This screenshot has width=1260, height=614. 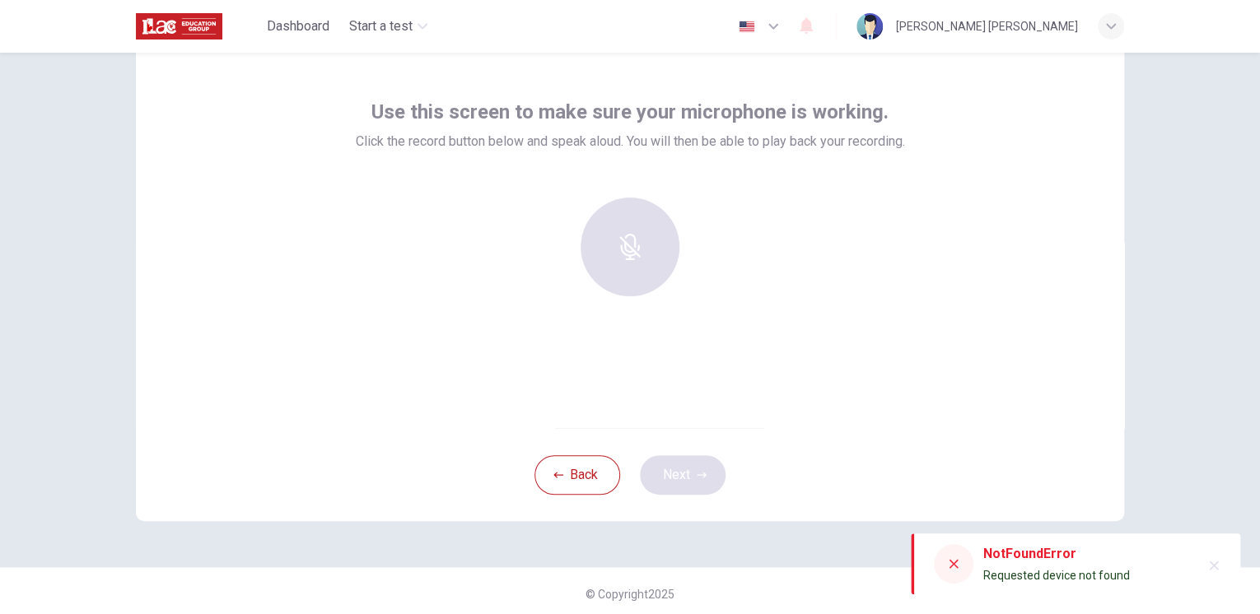 I want to click on span: Dashboard, so click(x=298, y=26).